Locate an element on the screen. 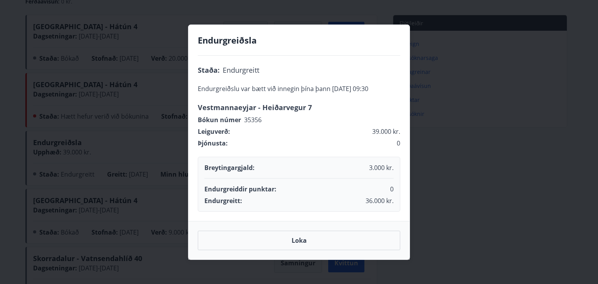 This screenshot has width=598, height=284. span: 35356 is located at coordinates (253, 120).